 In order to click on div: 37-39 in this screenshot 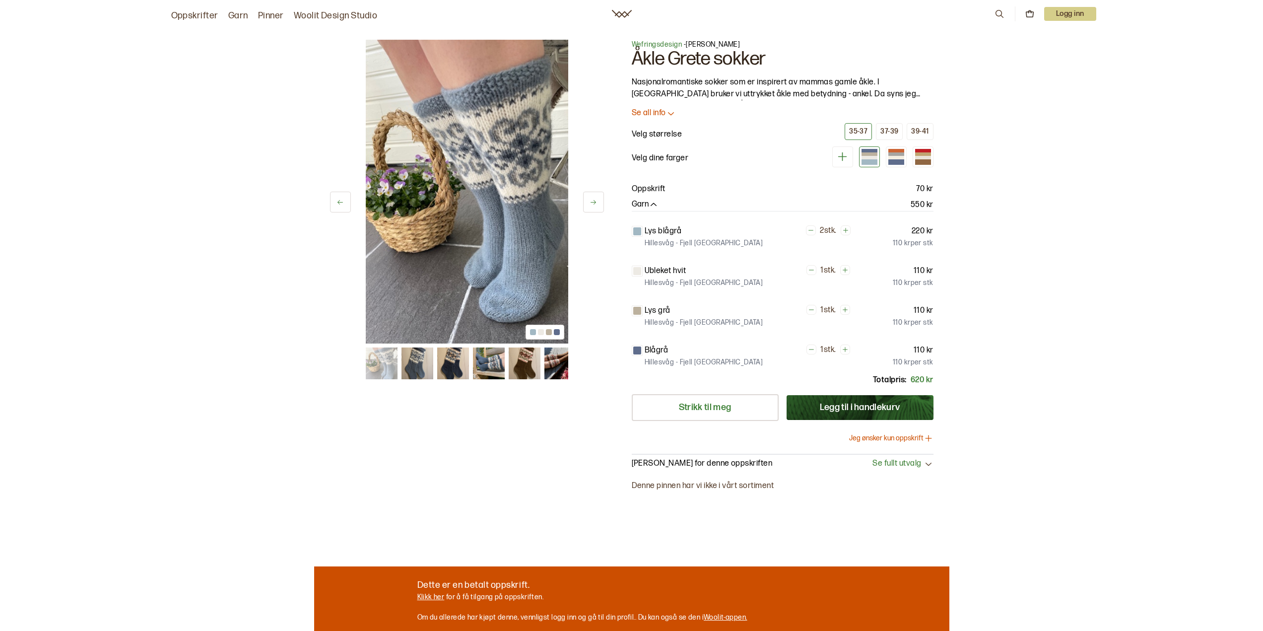, I will do `click(890, 132)`.